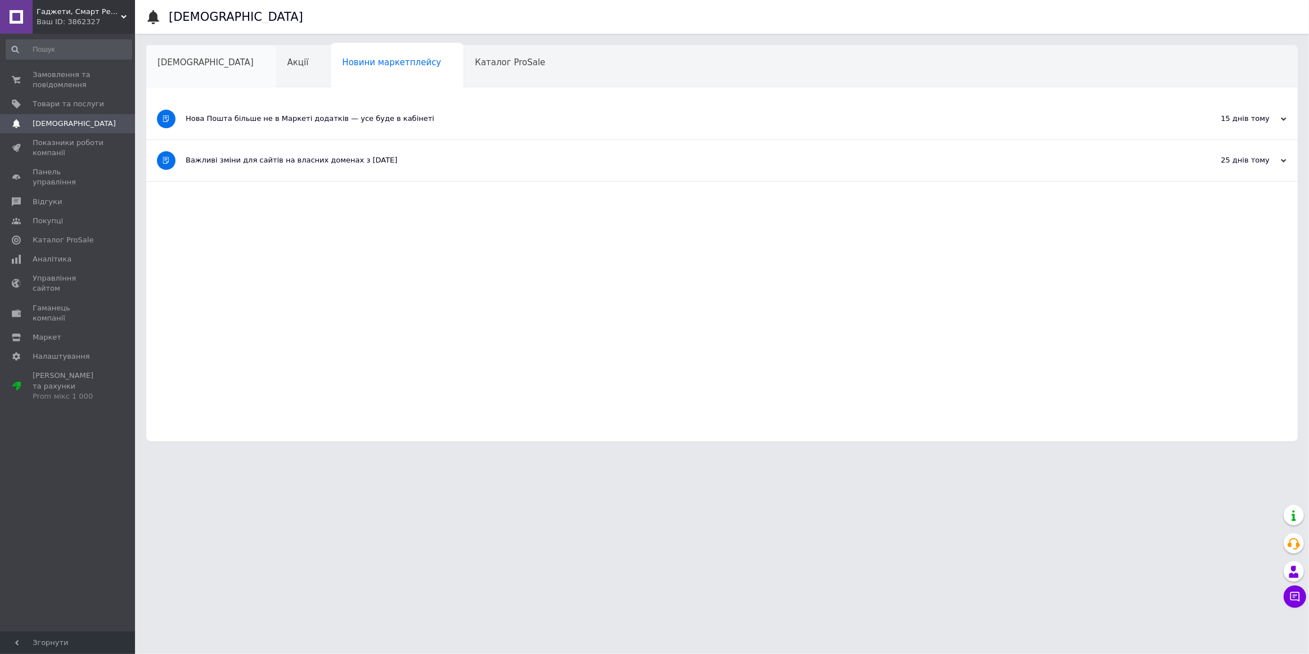 The width and height of the screenshot is (1309, 654). Describe the element at coordinates (48, 221) in the screenshot. I see `span: Покупці` at that location.